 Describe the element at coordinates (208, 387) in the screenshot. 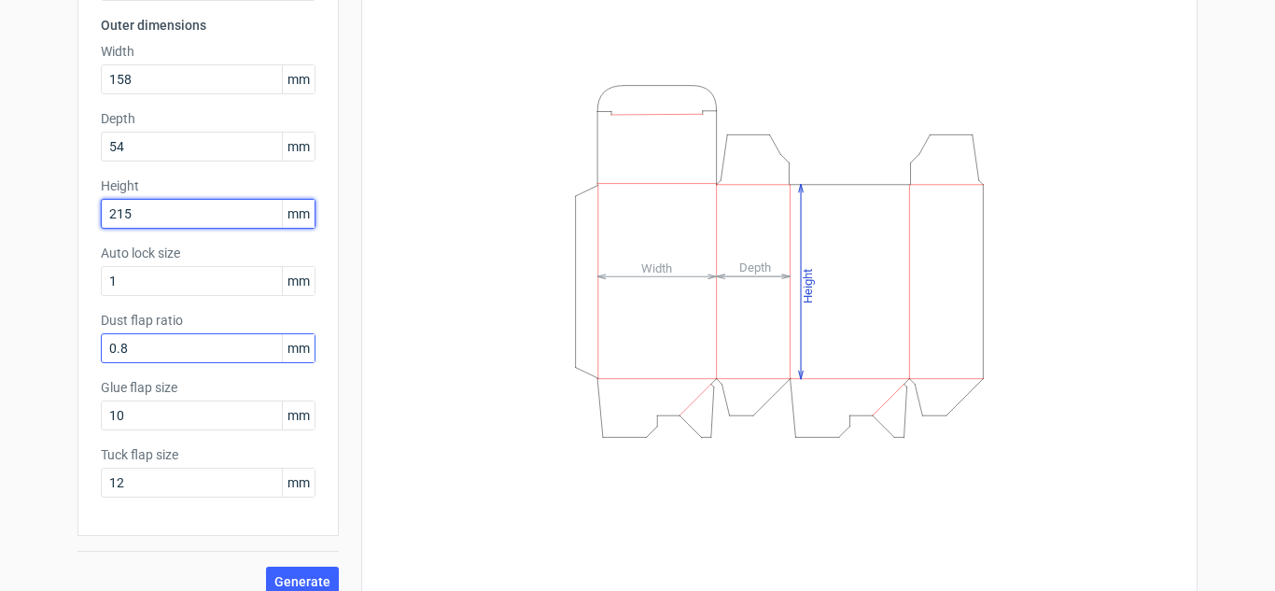

I see `label: Glue flap size` at that location.